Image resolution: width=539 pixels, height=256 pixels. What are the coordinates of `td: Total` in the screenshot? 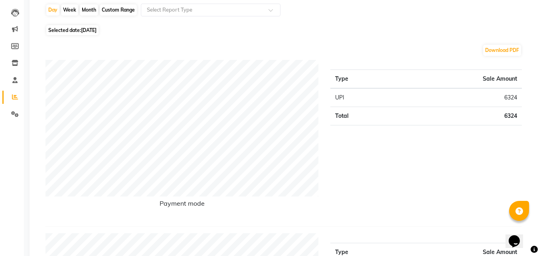 It's located at (363, 116).